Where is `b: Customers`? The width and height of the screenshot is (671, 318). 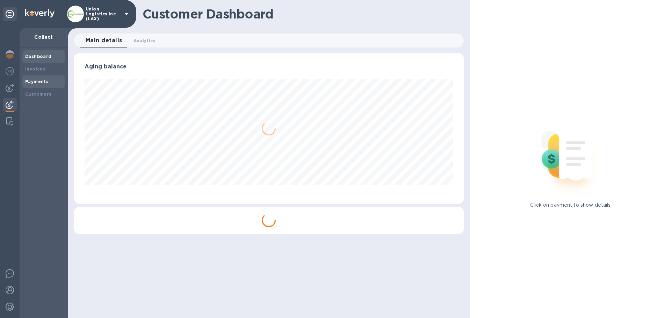
b: Customers is located at coordinates (38, 94).